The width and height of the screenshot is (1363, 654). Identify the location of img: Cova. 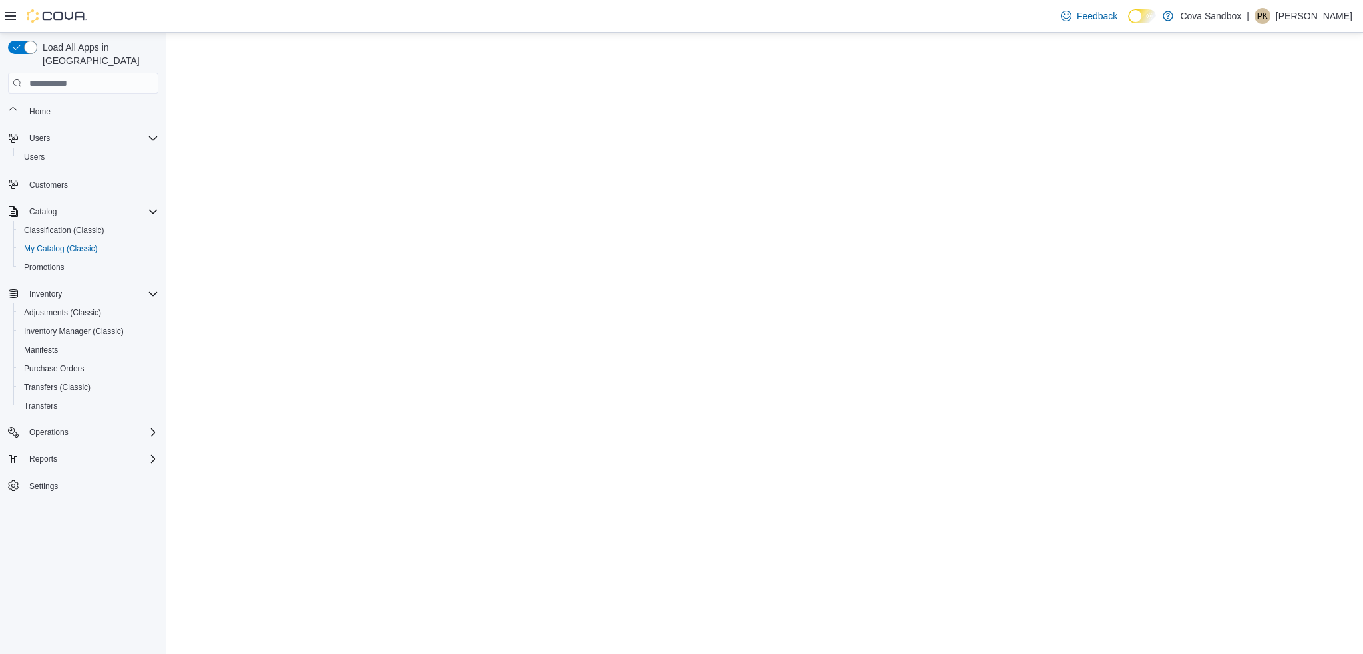
(57, 16).